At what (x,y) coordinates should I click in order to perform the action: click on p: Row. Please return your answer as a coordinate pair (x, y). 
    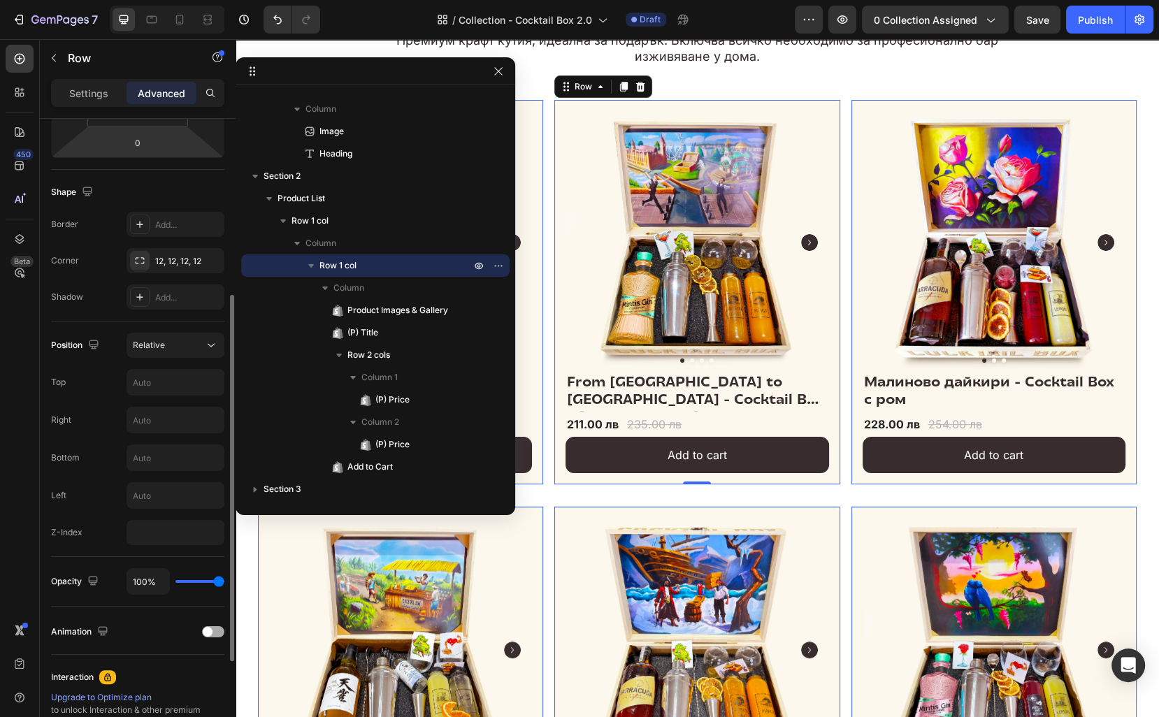
    Looking at the image, I should click on (127, 58).